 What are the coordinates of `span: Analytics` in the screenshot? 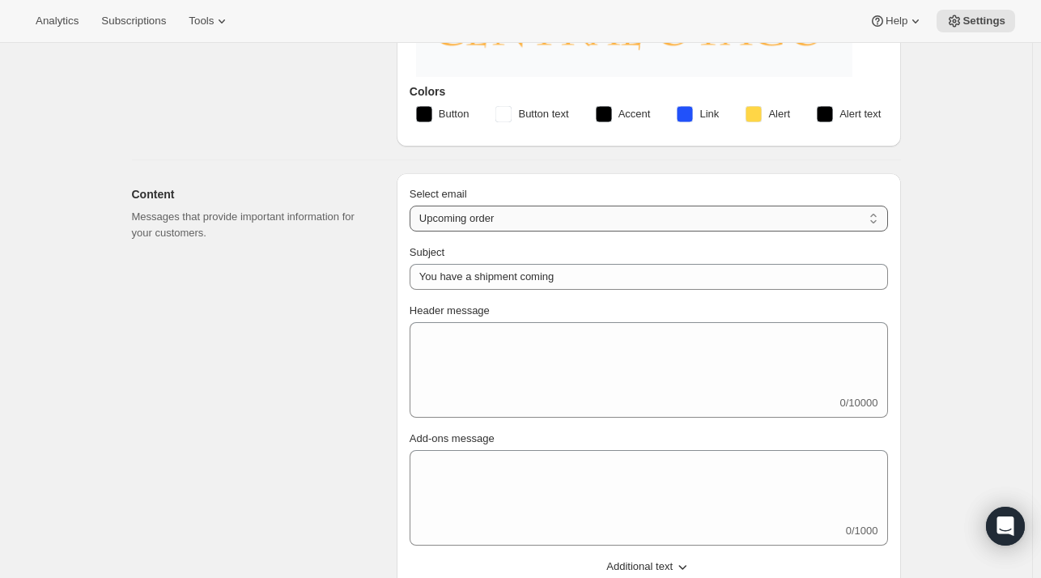 It's located at (57, 21).